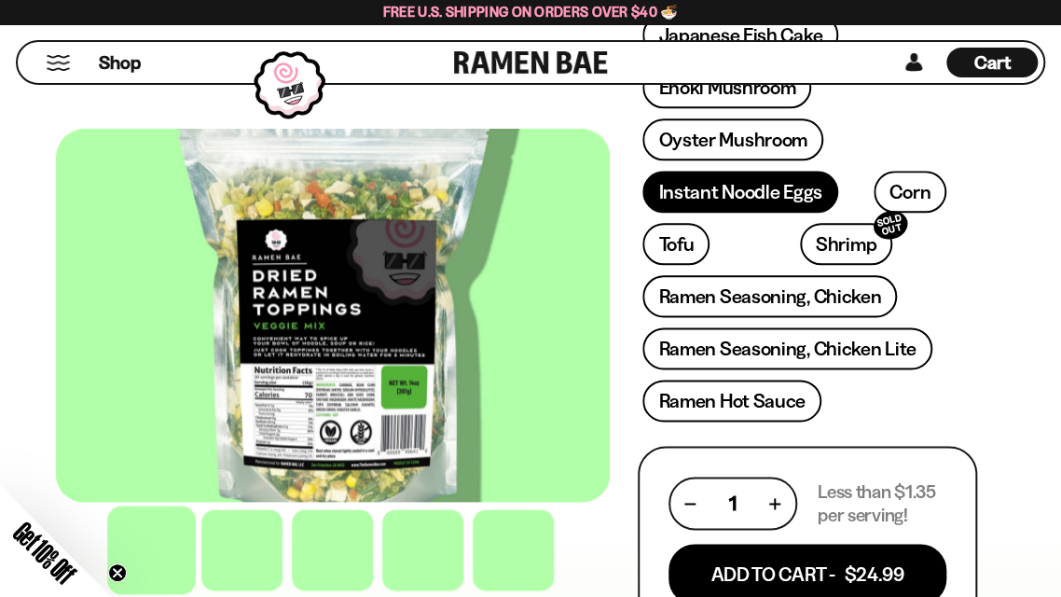 The width and height of the screenshot is (1061, 597). Describe the element at coordinates (739, 191) in the screenshot. I see `a: Instant Noodle Eggs` at that location.